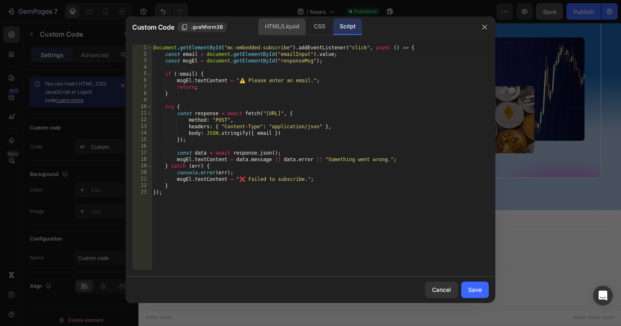 The width and height of the screenshot is (621, 326). What do you see at coordinates (142, 87) in the screenshot?
I see `div: 7` at bounding box center [142, 87].